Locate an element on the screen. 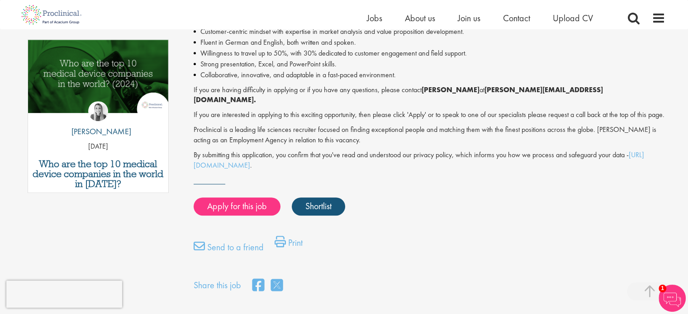  a: Contact is located at coordinates (516, 18).